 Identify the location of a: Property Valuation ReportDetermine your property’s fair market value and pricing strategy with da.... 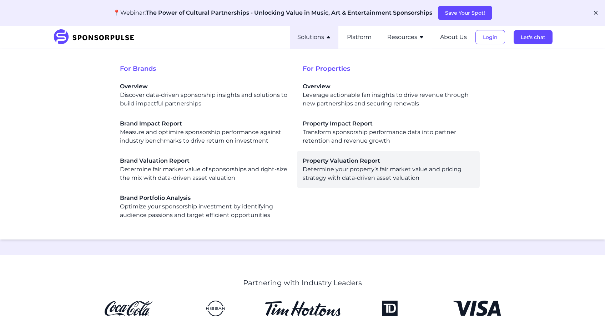
(388, 169).